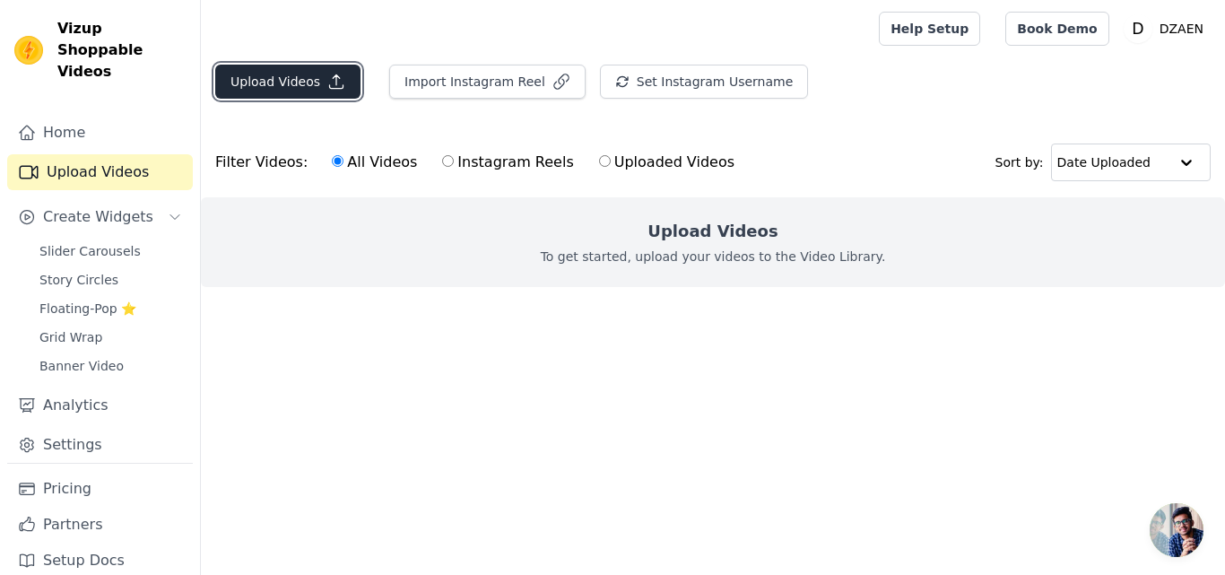  What do you see at coordinates (1167, 29) in the screenshot?
I see `button: D DZAEN` at bounding box center [1167, 29].